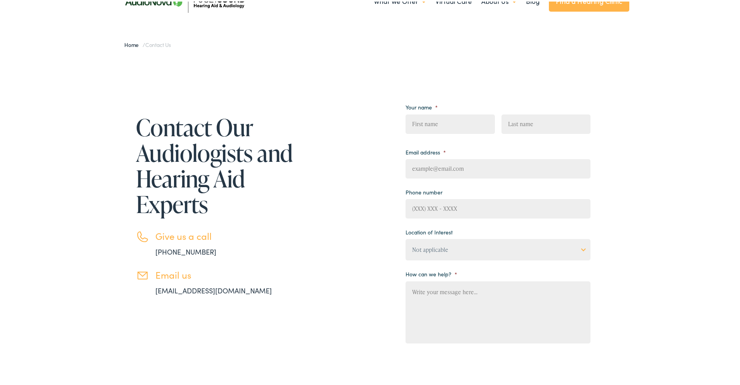 This screenshot has width=740, height=385. What do you see at coordinates (225, 235) in the screenshot?
I see `h3: Give us a call` at bounding box center [225, 235].